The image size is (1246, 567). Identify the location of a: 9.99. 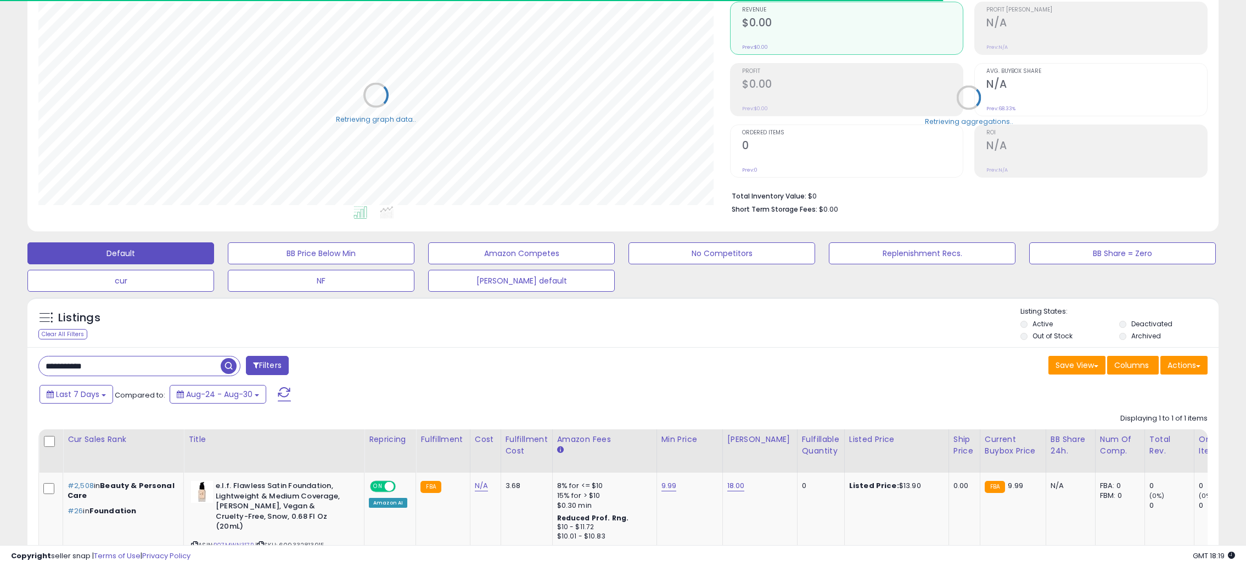
(669, 486).